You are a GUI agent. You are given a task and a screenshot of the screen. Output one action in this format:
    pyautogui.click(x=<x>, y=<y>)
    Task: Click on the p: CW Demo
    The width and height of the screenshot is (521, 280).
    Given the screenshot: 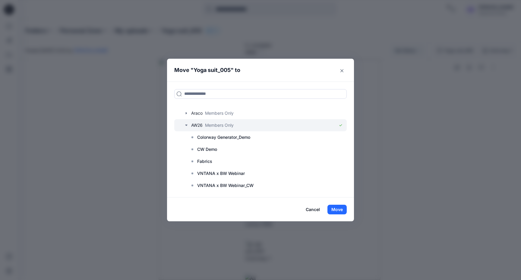 What is the action you would take?
    pyautogui.click(x=207, y=150)
    